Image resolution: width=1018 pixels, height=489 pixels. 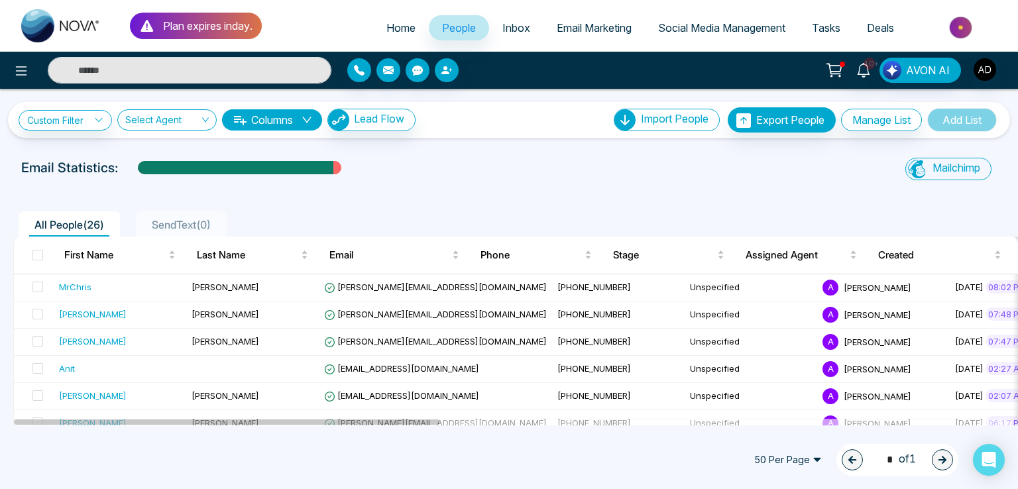 I want to click on span: Last Name, so click(x=247, y=255).